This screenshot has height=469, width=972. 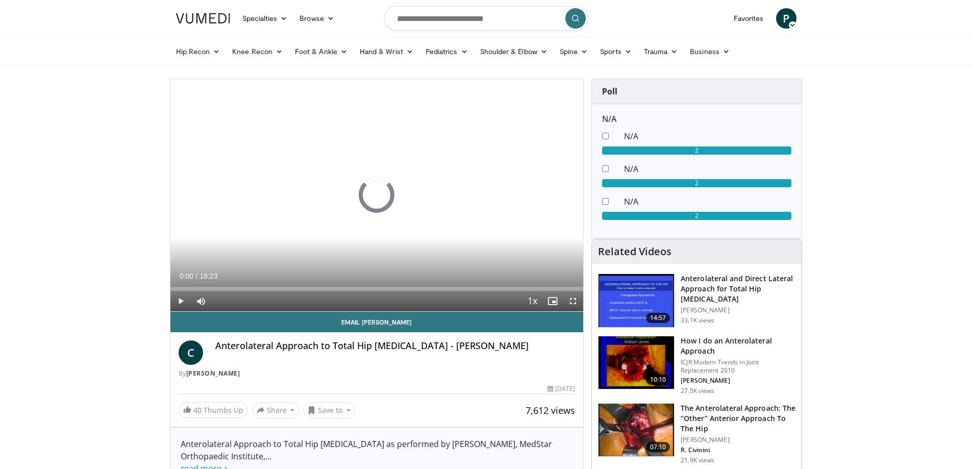 I want to click on a: Sports, so click(x=616, y=52).